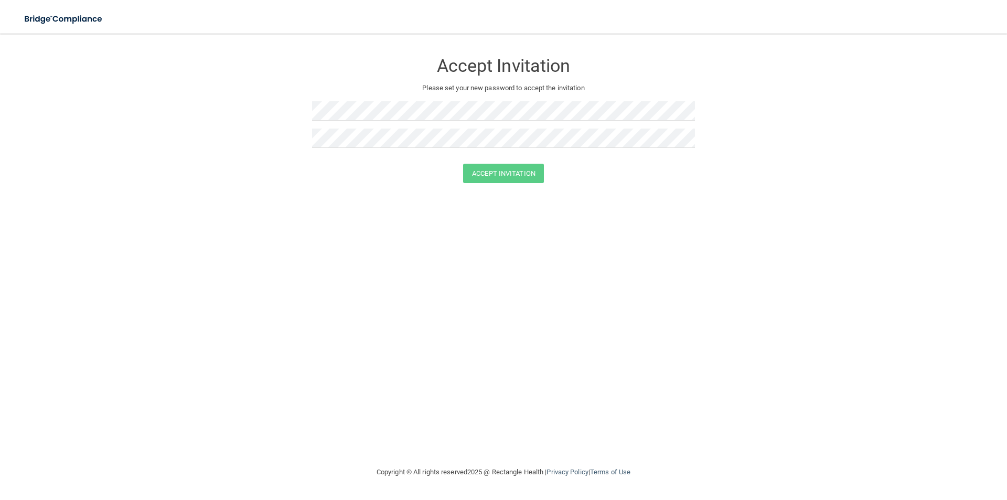 The height and width of the screenshot is (500, 1007). Describe the element at coordinates (503, 88) in the screenshot. I see `p: Please set your new password to accept the invitation` at that location.